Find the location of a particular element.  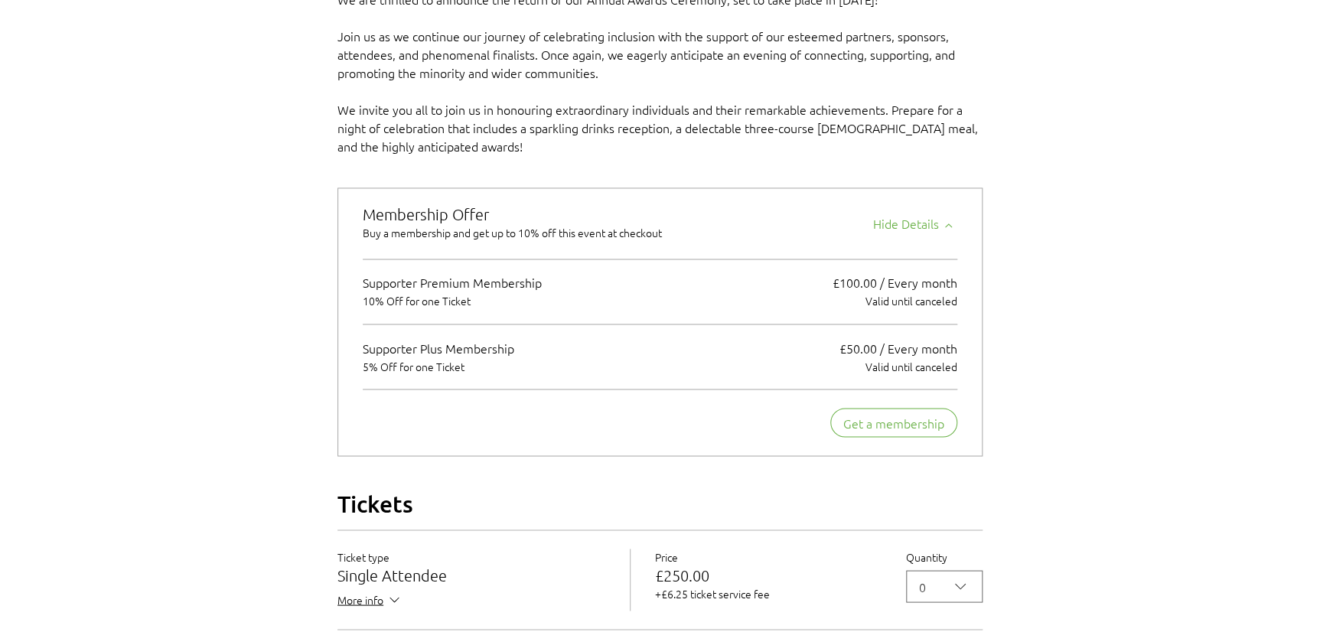

div: £50.00 / Every month is located at coordinates (898, 347).